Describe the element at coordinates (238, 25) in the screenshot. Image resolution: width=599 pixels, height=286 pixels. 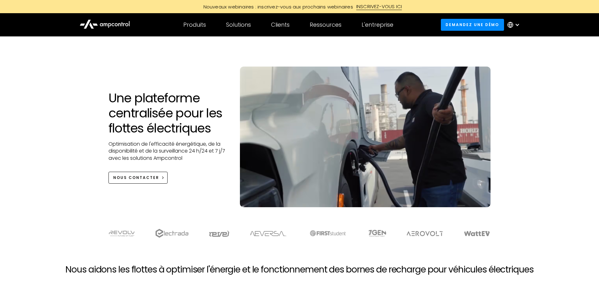
I see `div: Solutions` at that location.